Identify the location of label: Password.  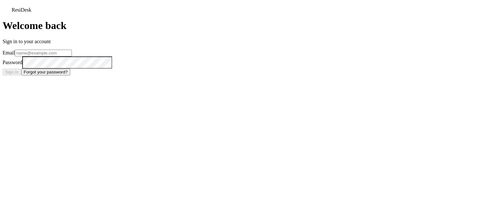
(12, 62).